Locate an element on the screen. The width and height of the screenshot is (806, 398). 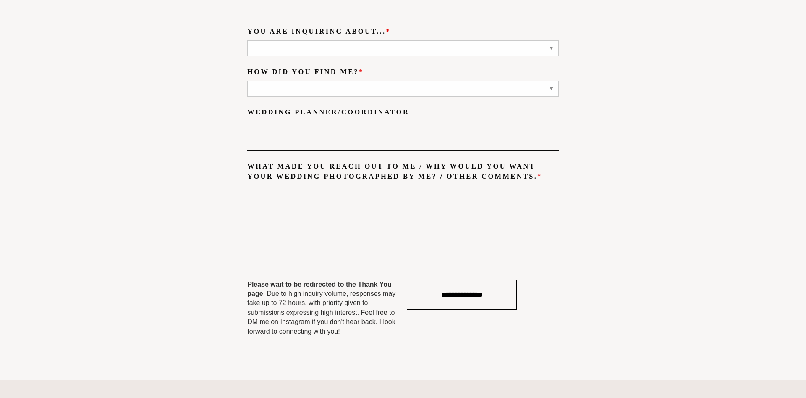
label: Wedding Planner/Coordinator is located at coordinates (328, 112).